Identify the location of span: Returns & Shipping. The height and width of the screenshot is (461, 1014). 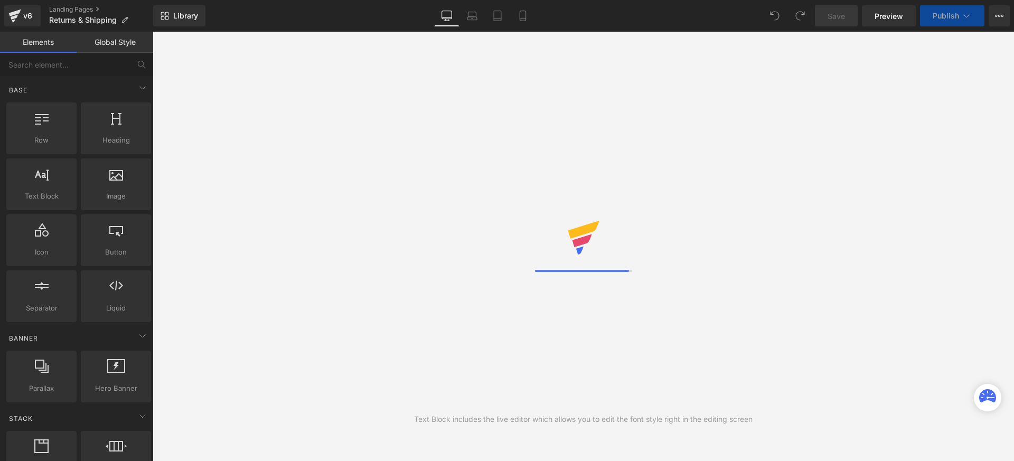
(83, 20).